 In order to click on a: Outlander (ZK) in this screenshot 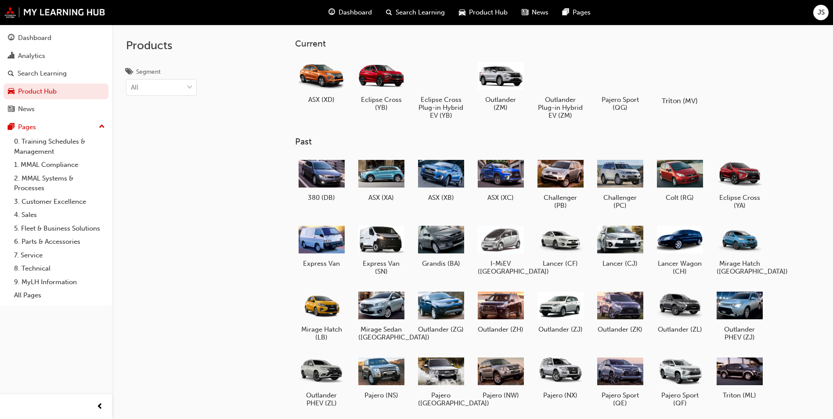, I will do `click(620, 311)`.